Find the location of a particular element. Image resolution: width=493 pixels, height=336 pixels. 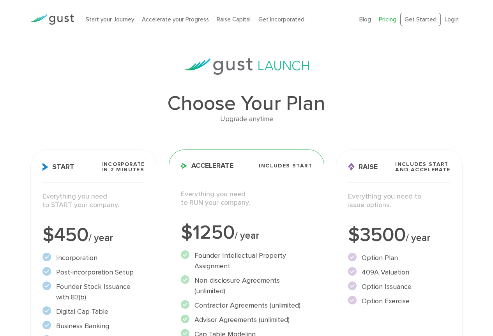

li: Founder Intellectual Property Assignment is located at coordinates (246, 261).